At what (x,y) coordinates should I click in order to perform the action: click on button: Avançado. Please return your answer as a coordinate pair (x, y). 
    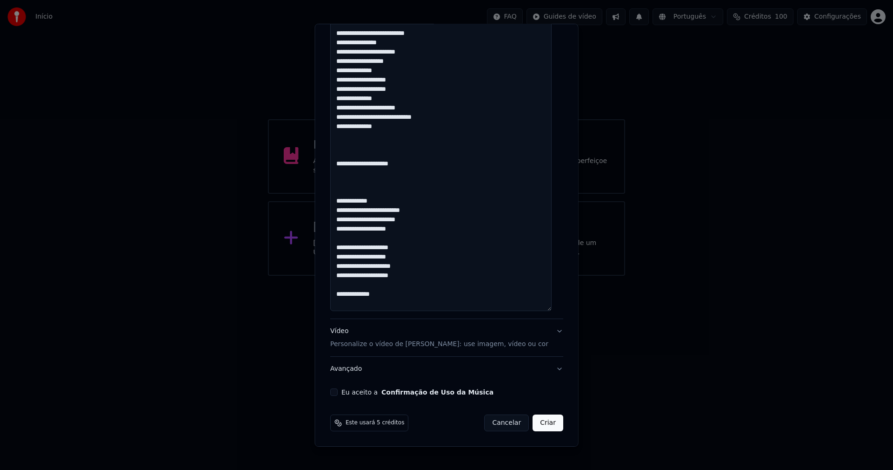
    Looking at the image, I should click on (447, 369).